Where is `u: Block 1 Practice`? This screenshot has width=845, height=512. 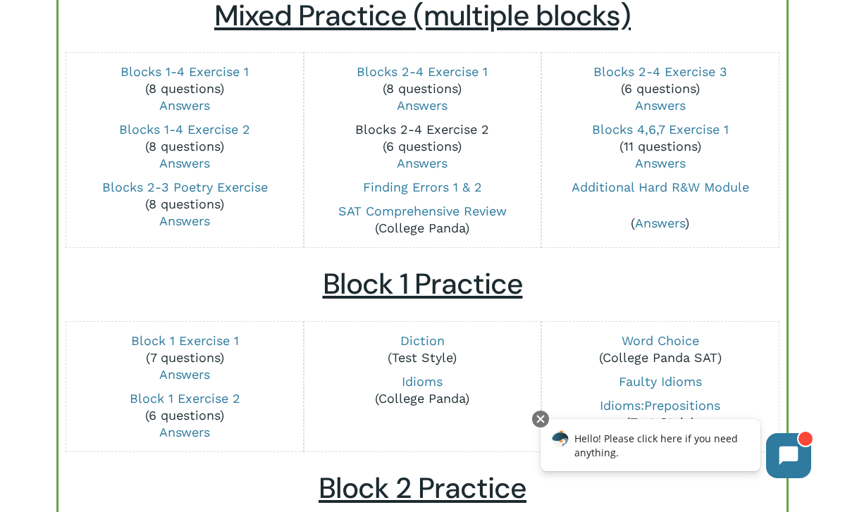 u: Block 1 Practice is located at coordinates (423, 284).